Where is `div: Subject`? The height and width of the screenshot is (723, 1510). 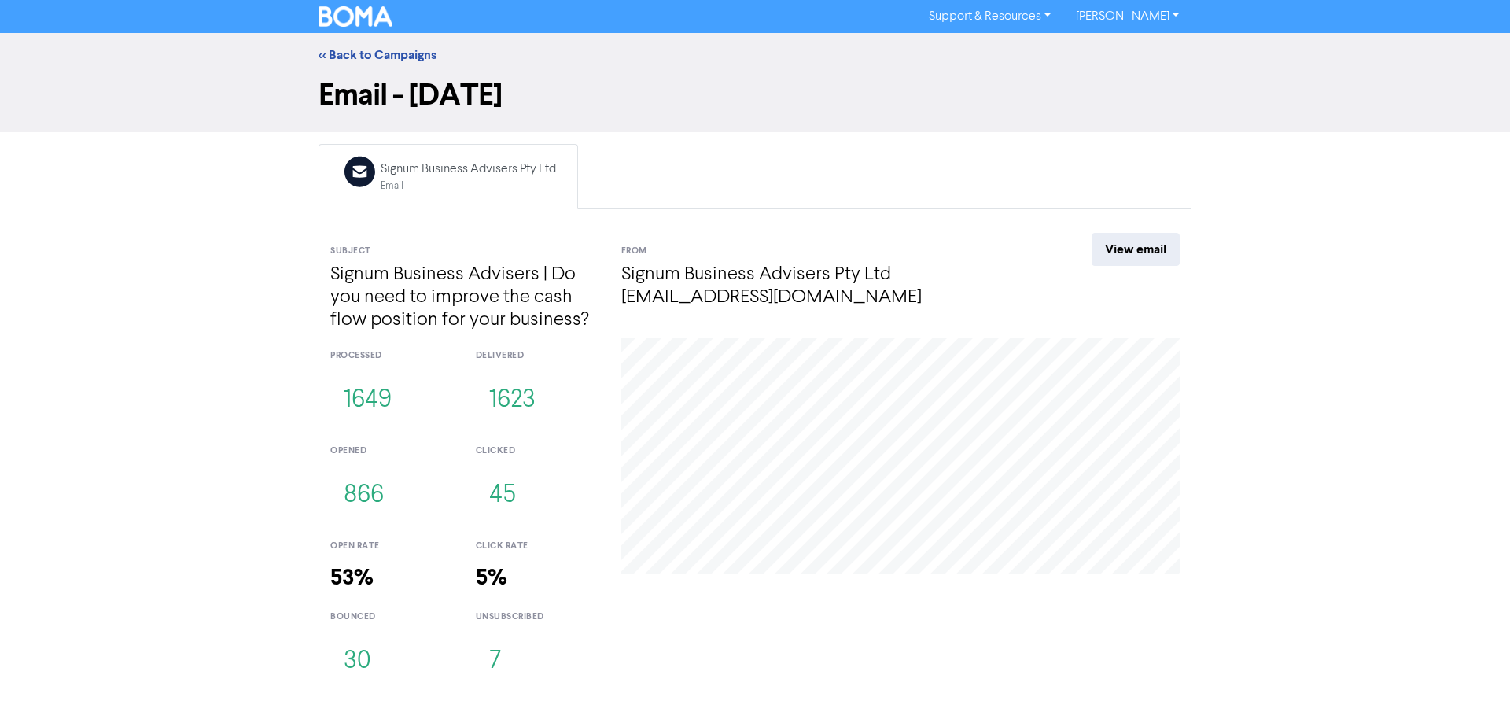 div: Subject is located at coordinates (464, 251).